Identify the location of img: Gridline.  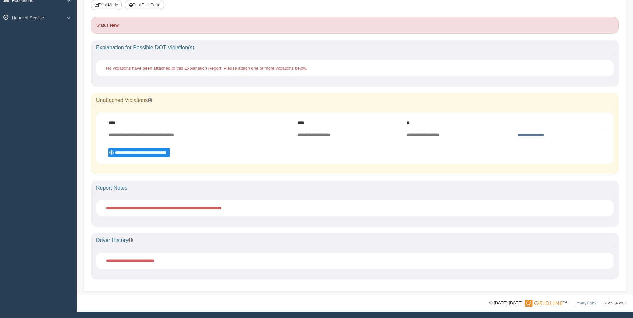
(544, 304).